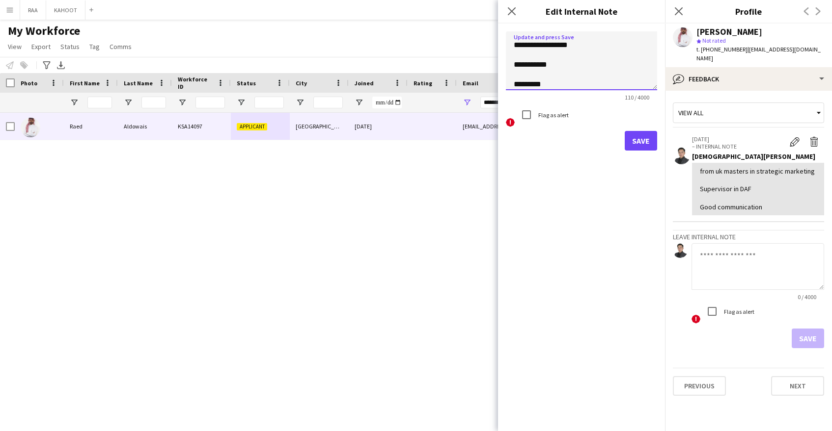 Image resolution: width=832 pixels, height=431 pixels. Describe the element at coordinates (699, 386) in the screenshot. I see `button: Previous` at that location.